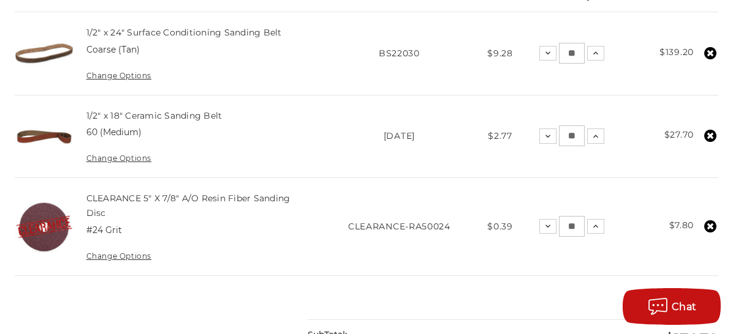 The height and width of the screenshot is (334, 733). What do you see at coordinates (681, 225) in the screenshot?
I see `strong: $7.80` at bounding box center [681, 225].